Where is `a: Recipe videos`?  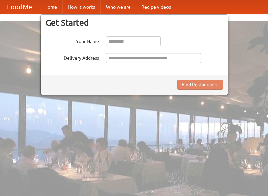 a: Recipe videos is located at coordinates (156, 7).